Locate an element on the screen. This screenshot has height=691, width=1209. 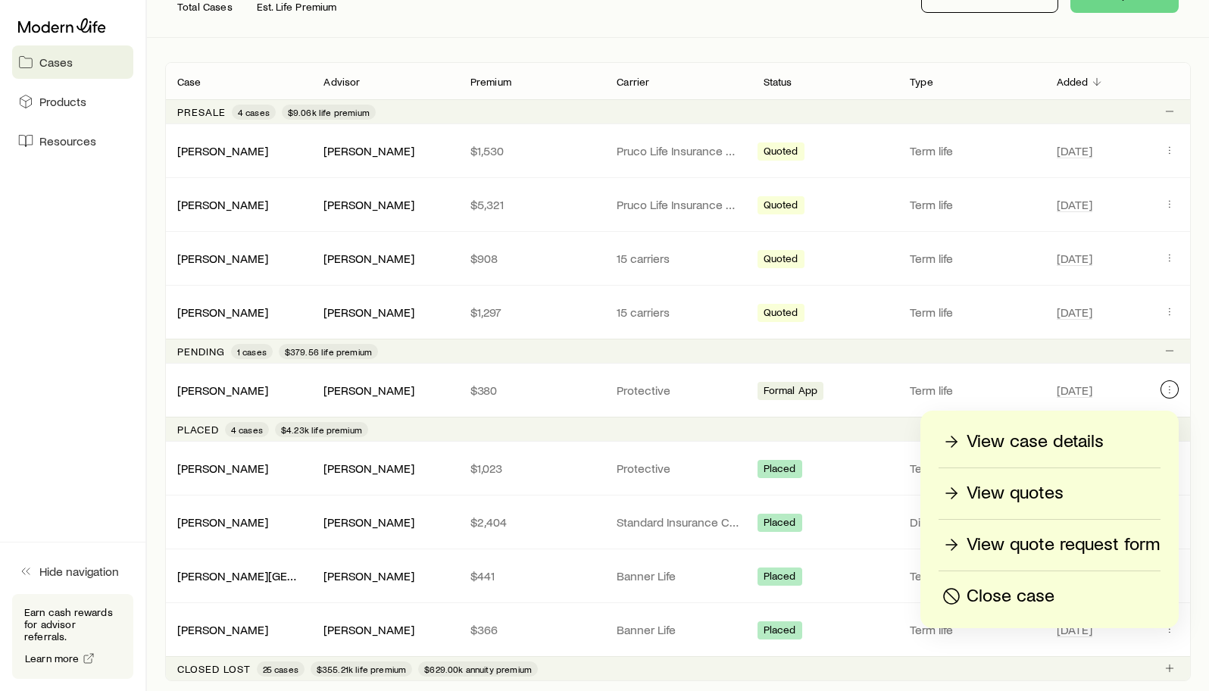
p: Case is located at coordinates (189, 82).